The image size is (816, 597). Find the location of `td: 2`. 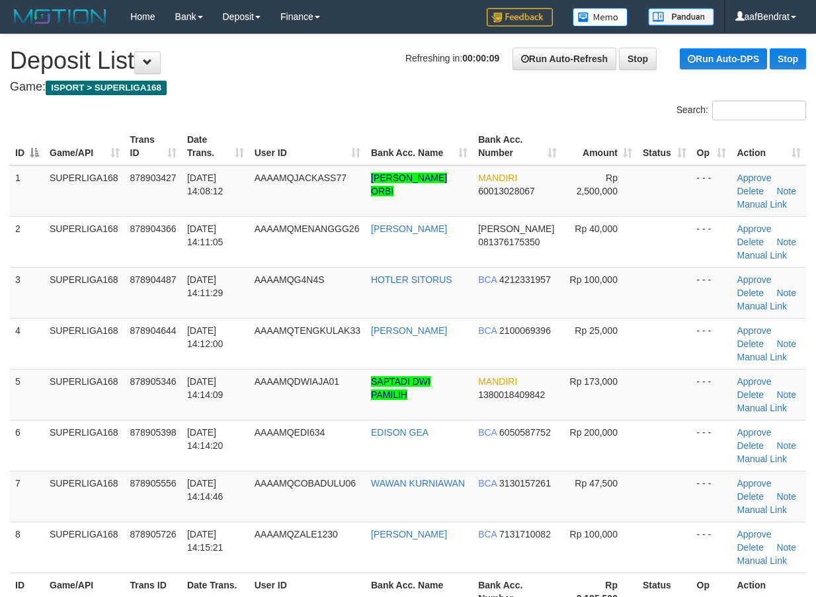

td: 2 is located at coordinates (27, 241).